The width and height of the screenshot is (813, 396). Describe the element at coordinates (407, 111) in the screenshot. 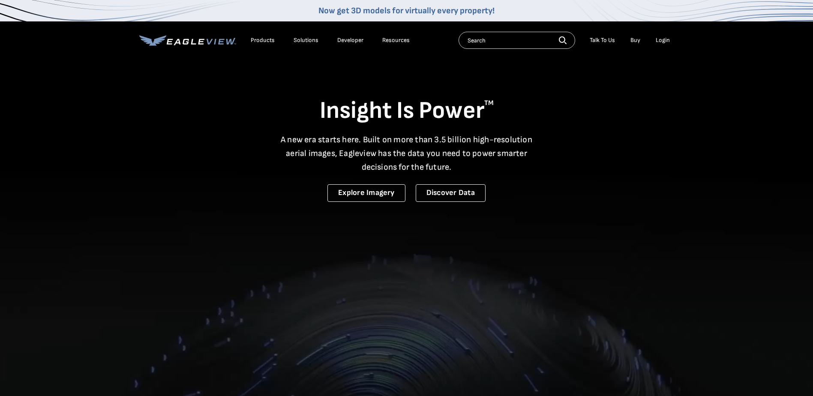

I see `h1: Insight Is Power` at that location.